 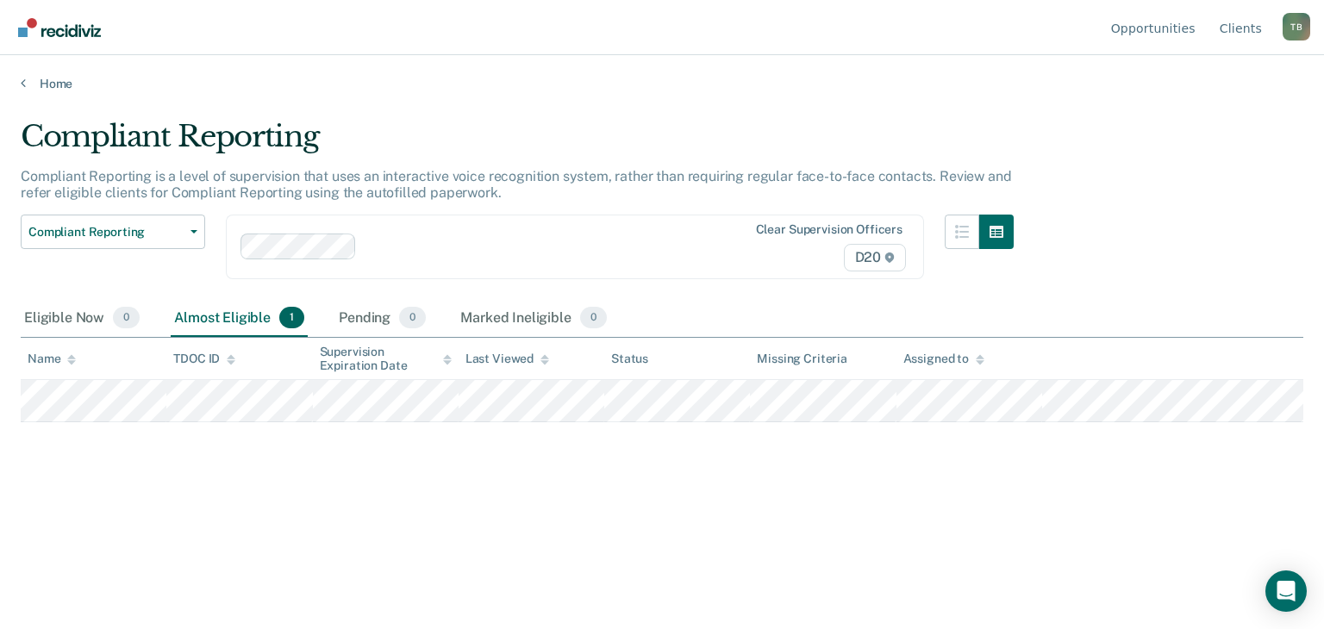 What do you see at coordinates (239, 319) in the screenshot?
I see `div: Almost Eligible1` at bounding box center [239, 319].